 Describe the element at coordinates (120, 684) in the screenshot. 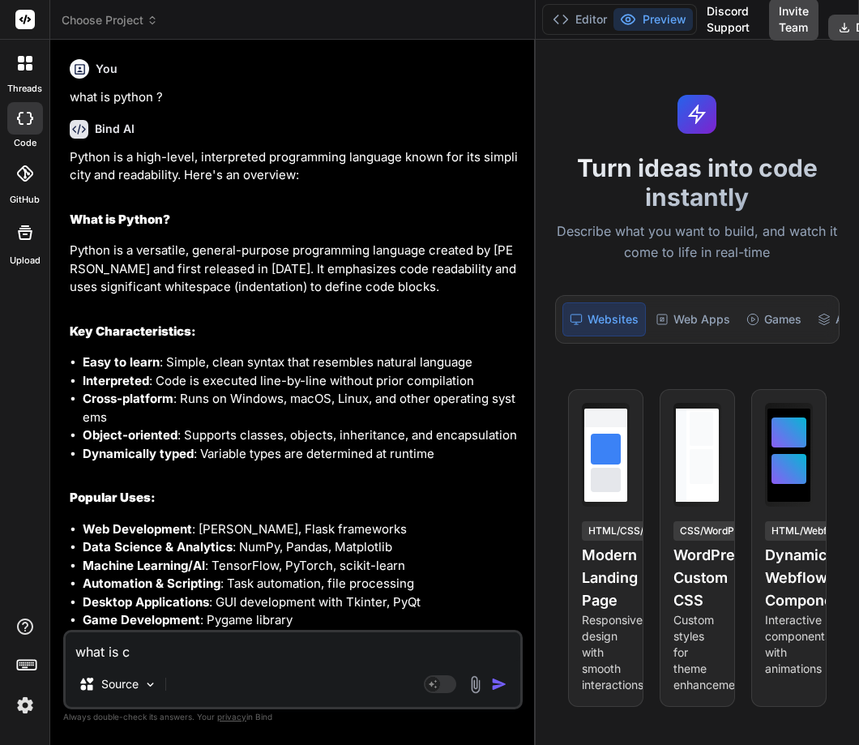

I see `p: Source` at that location.